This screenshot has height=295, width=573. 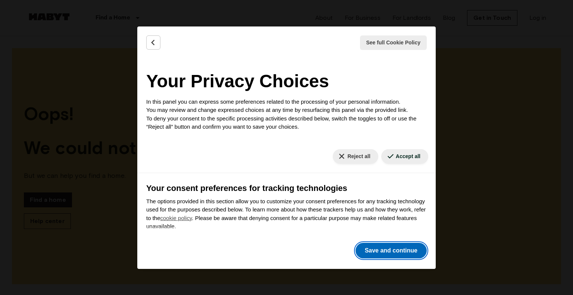 I want to click on button: Accept all, so click(x=405, y=156).